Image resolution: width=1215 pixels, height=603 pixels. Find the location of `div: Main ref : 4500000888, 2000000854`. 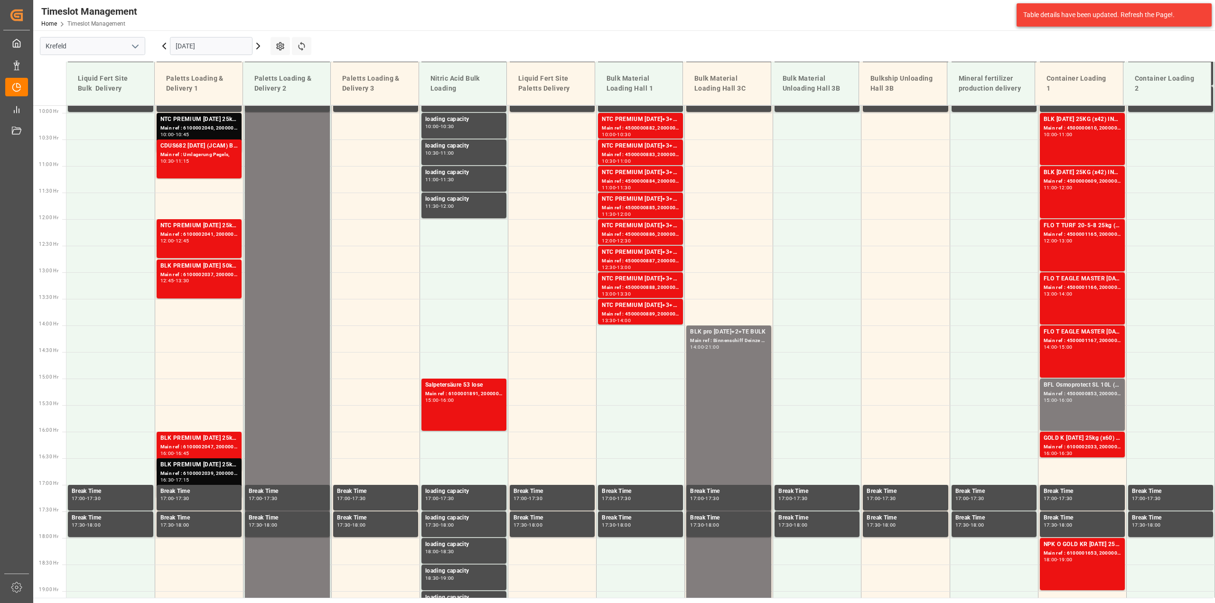

div: Main ref : 4500000888, 2000000854 is located at coordinates (640, 288).